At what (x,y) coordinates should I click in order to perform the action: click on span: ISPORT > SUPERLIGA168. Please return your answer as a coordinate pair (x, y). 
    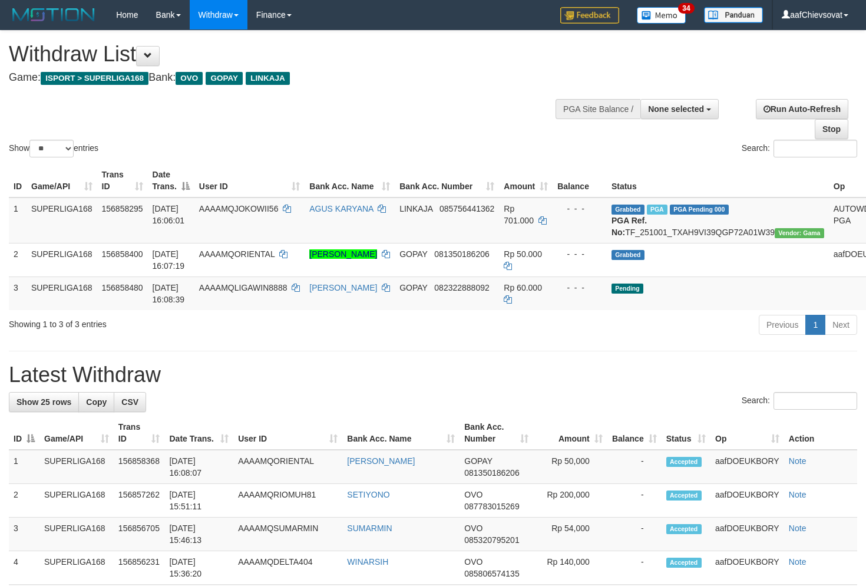
    Looking at the image, I should click on (94, 78).